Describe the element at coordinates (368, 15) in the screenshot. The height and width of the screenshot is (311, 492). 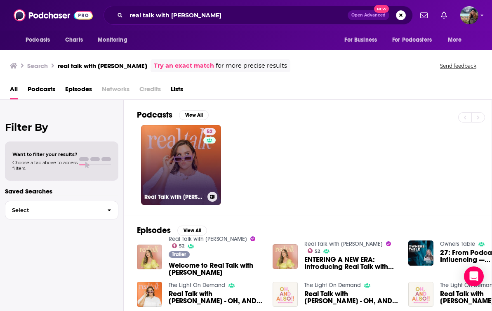
I see `button: Open AdvancedNew` at that location.